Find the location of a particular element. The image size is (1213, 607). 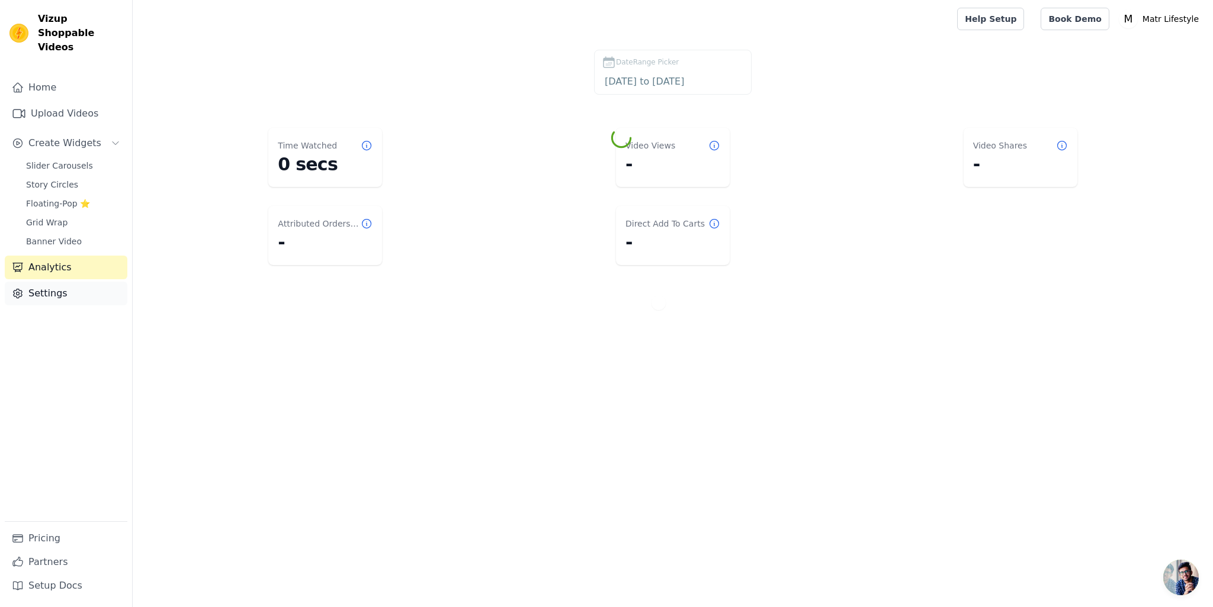

span: Banner Video is located at coordinates (54, 242).